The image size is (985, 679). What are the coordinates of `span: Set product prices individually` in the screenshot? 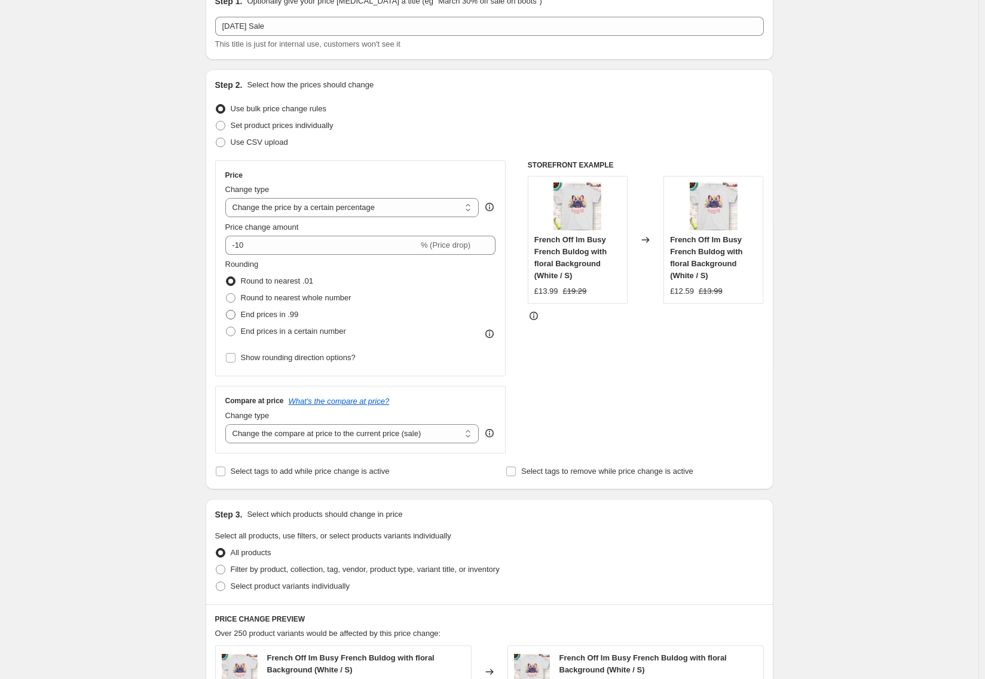 It's located at (282, 125).